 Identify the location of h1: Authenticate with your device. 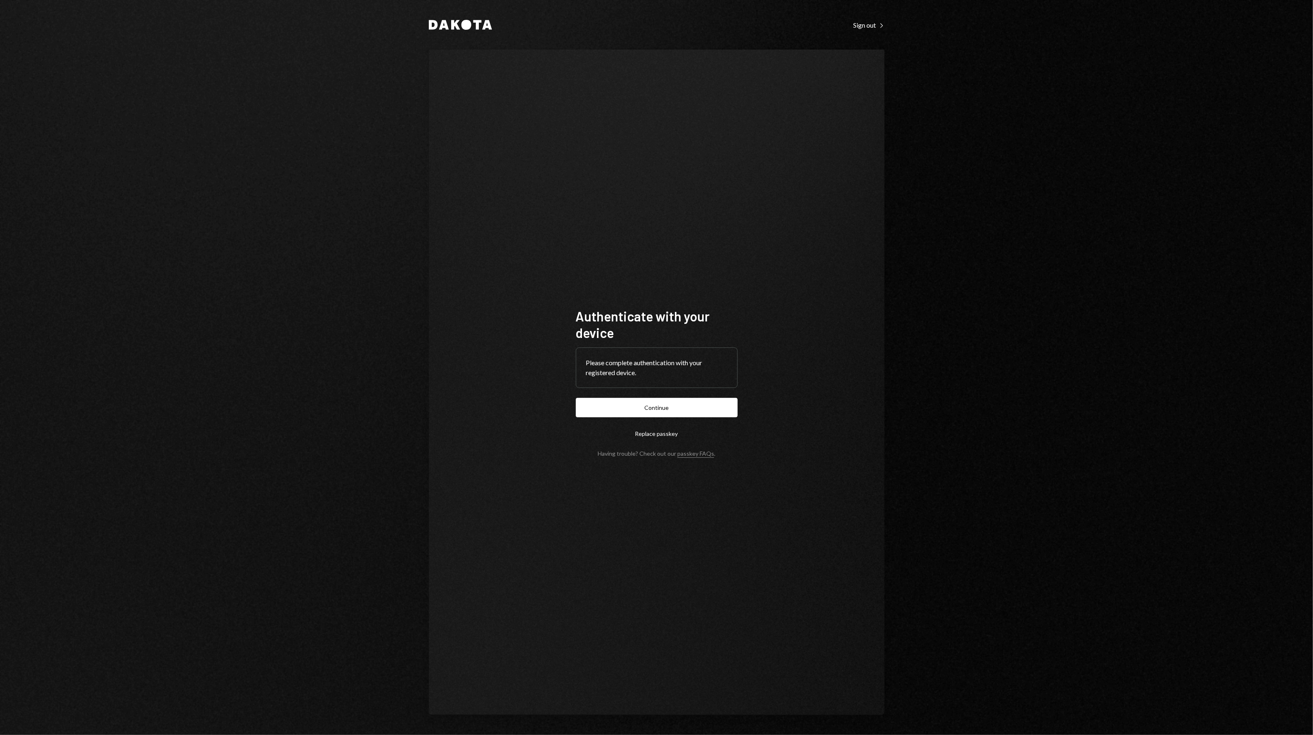
(657, 324).